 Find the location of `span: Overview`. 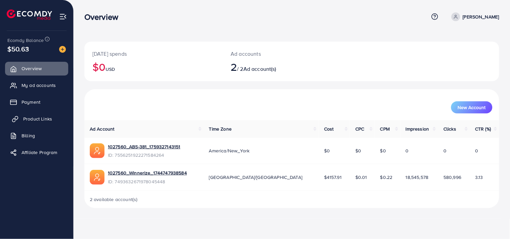

span: Overview is located at coordinates (32, 69).